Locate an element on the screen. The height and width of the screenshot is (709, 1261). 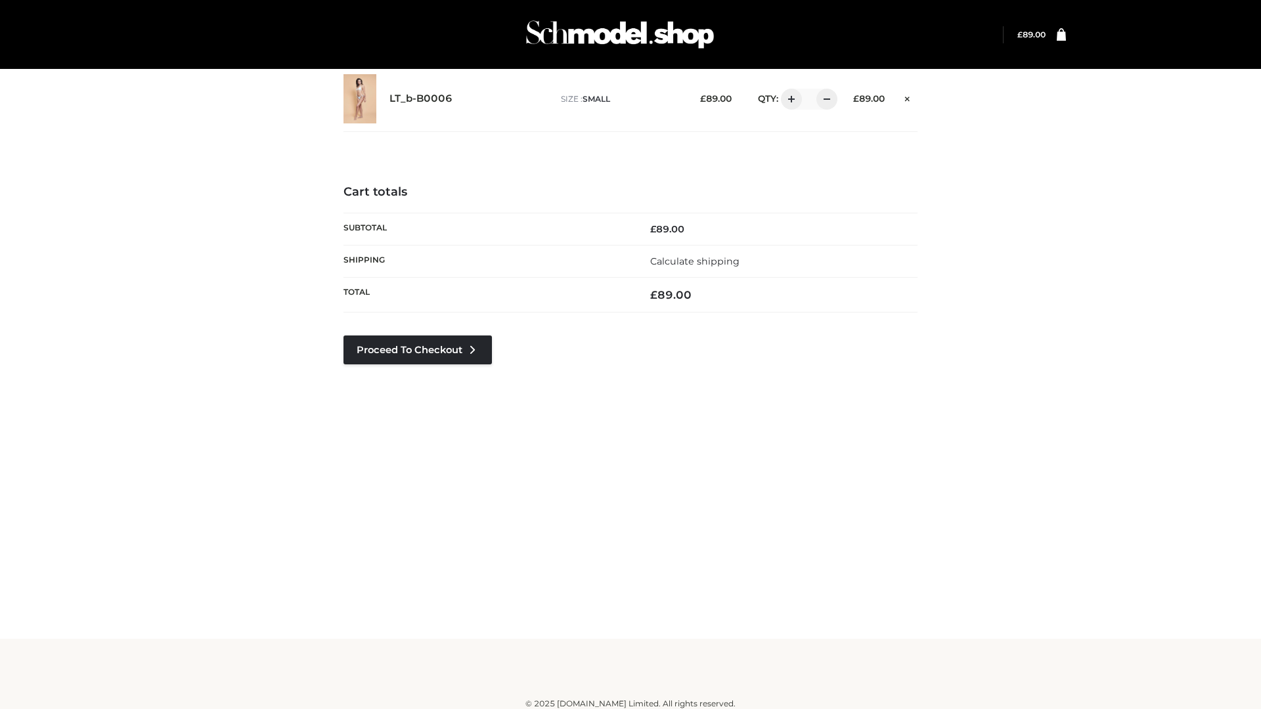
a: Remove this item is located at coordinates (908, 97).